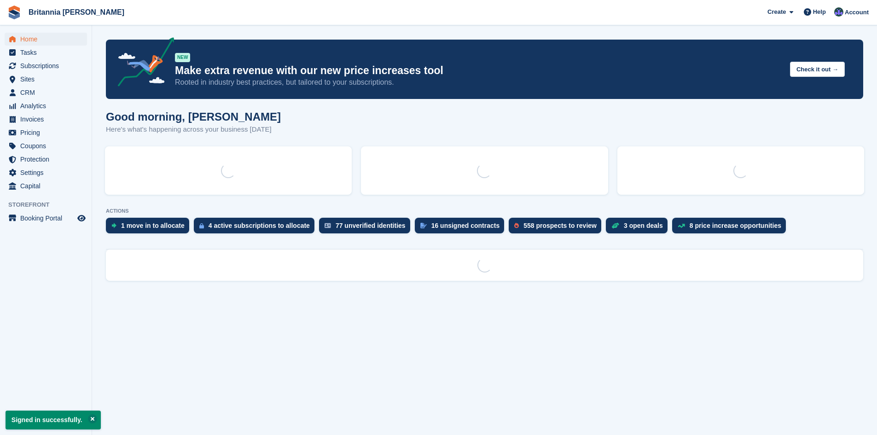  What do you see at coordinates (48, 106) in the screenshot?
I see `span: Analytics` at bounding box center [48, 106].